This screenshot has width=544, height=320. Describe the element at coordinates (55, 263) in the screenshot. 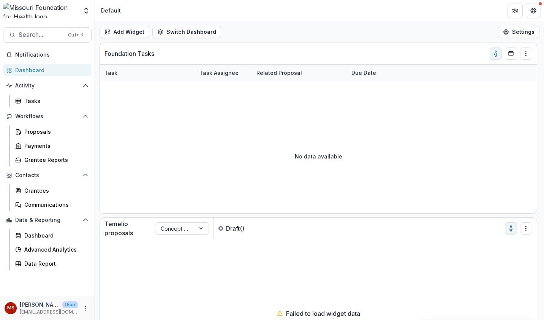

I see `div: Data Report` at that location.